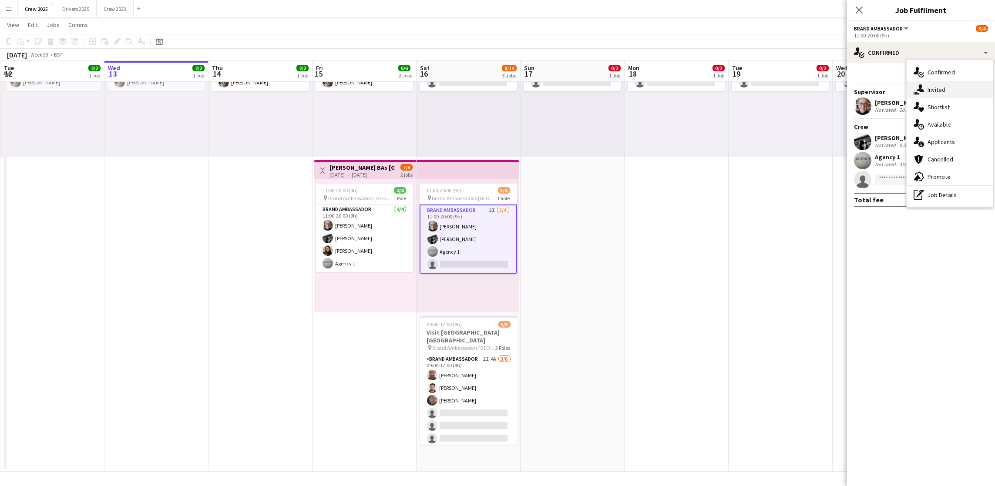 This screenshot has width=995, height=486. Describe the element at coordinates (950, 177) in the screenshot. I see `div: Promote` at that location.